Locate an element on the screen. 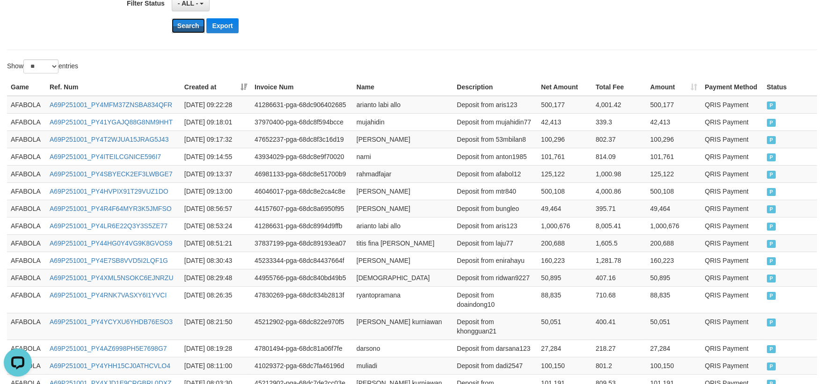 The width and height of the screenshot is (824, 384). th: Invoice Num is located at coordinates (302, 87).